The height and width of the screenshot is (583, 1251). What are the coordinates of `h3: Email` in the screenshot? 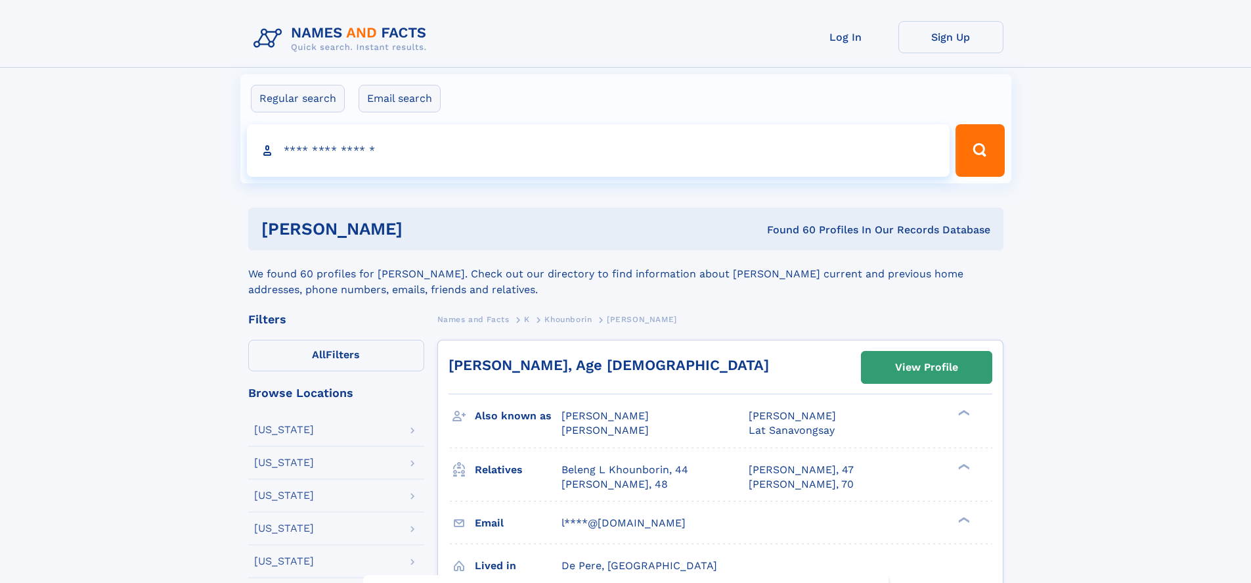 It's located at (518, 523).